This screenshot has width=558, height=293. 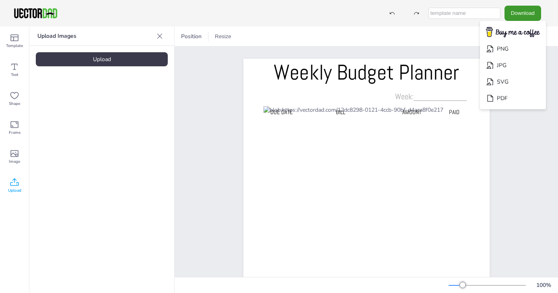 What do you see at coordinates (513, 65) in the screenshot?
I see `li: JPG` at bounding box center [513, 65].